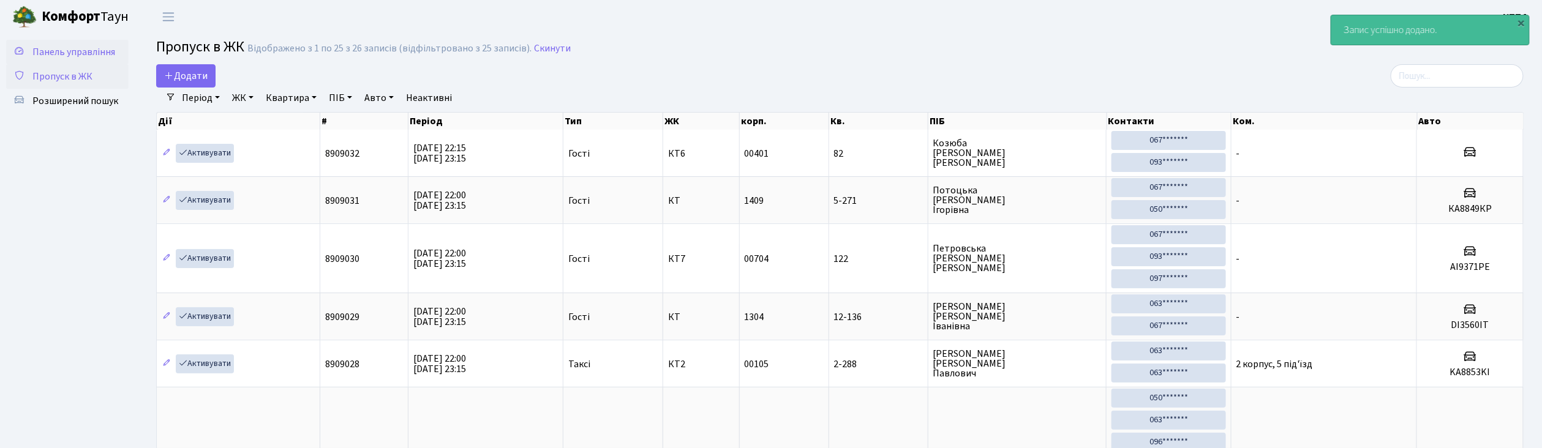 This screenshot has width=1542, height=448. I want to click on span: 1409, so click(755, 201).